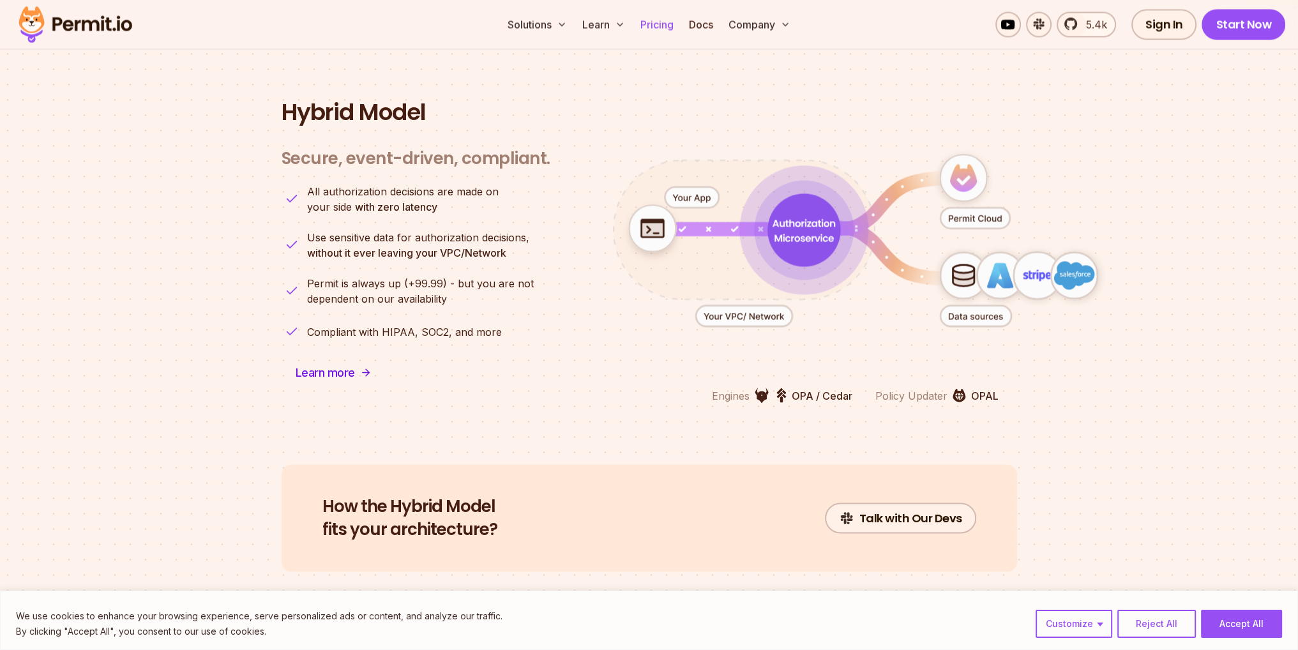 The height and width of the screenshot is (650, 1298). Describe the element at coordinates (420, 290) in the screenshot. I see `p: dependent on our availability` at that location.